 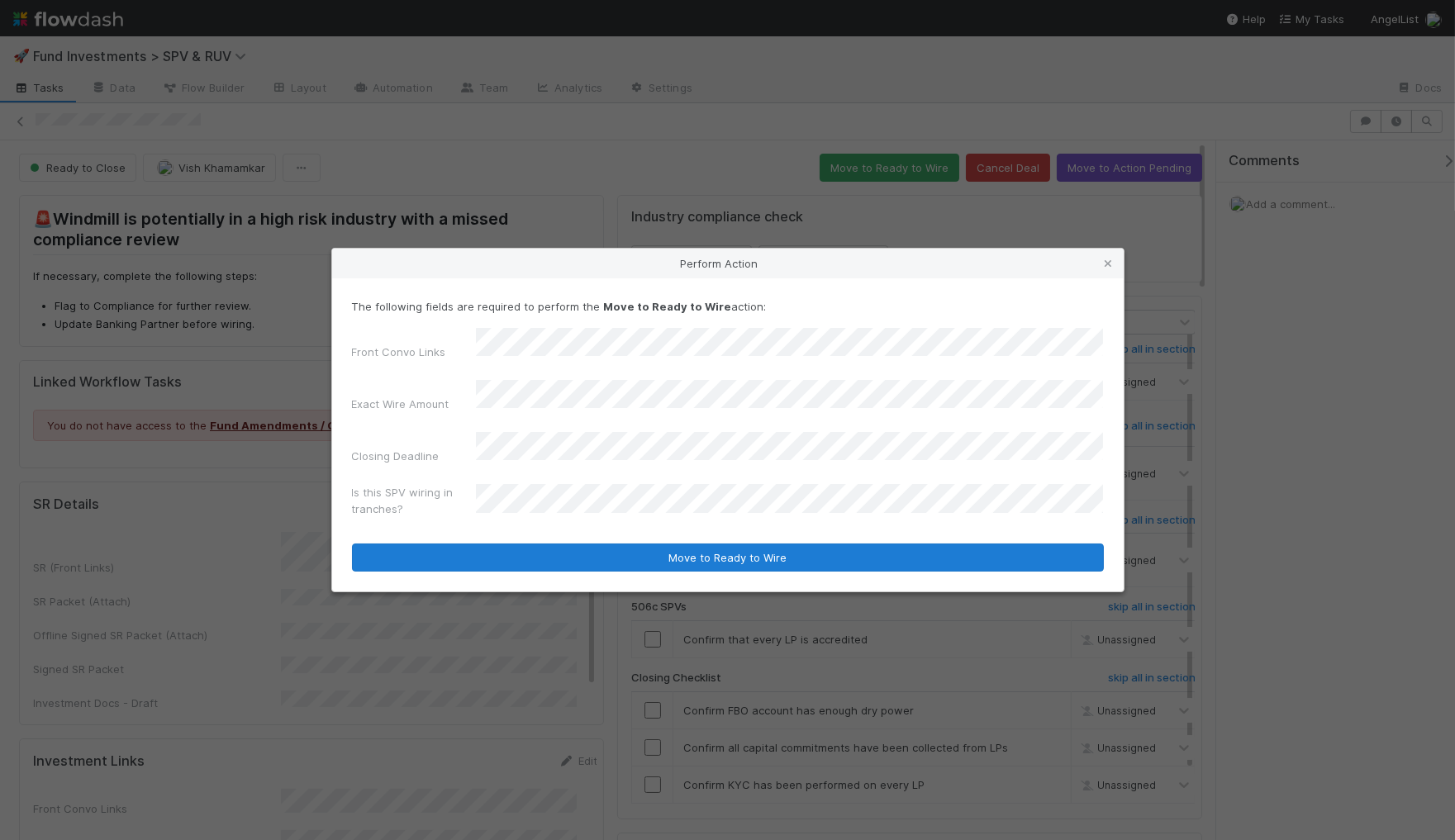 I want to click on label: Is this SPV wiring in tranches?, so click(x=414, y=501).